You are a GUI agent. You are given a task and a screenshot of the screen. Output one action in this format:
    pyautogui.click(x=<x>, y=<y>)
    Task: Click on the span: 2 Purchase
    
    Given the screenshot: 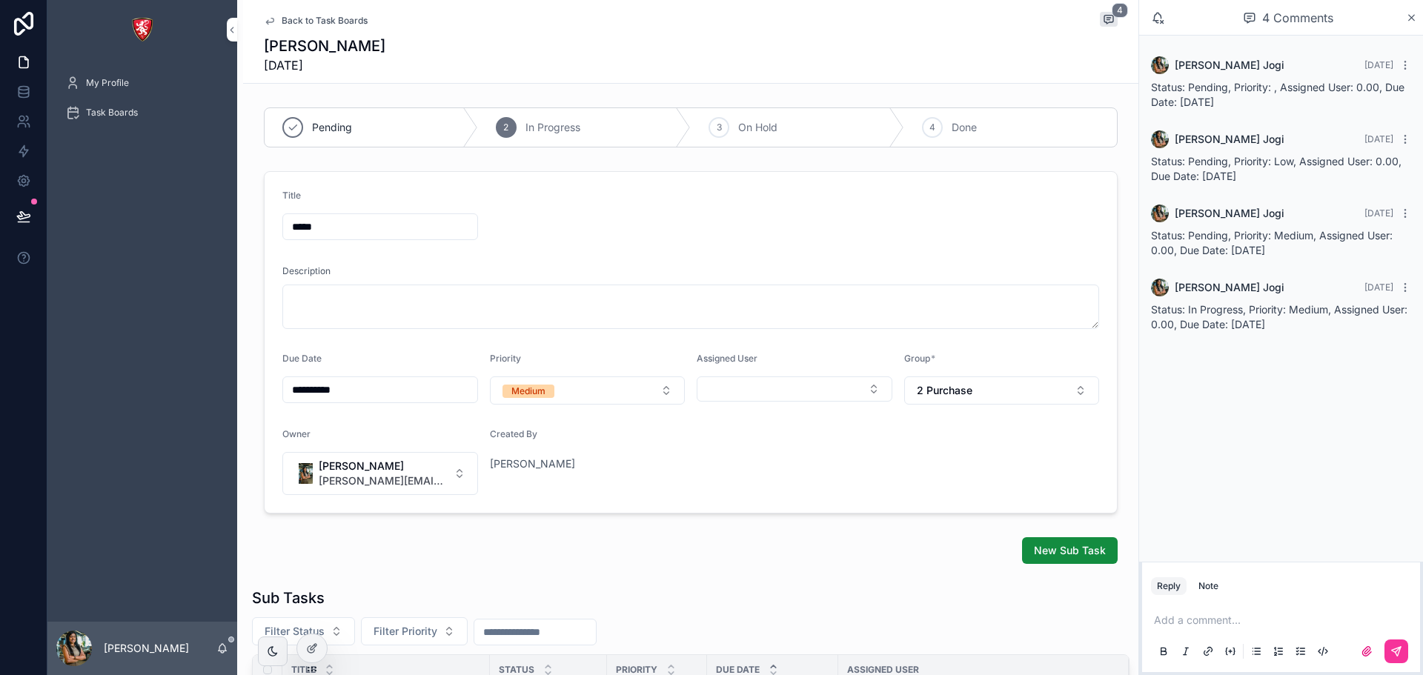 What is the action you would take?
    pyautogui.click(x=944, y=391)
    